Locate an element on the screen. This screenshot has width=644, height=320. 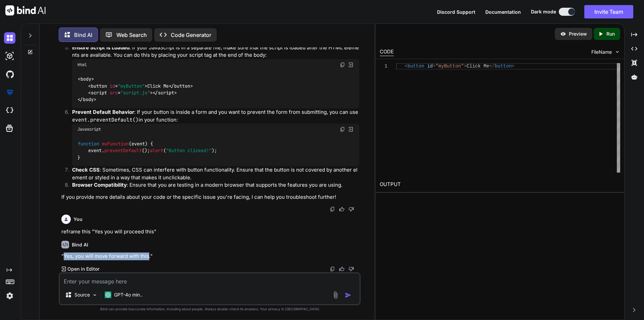
span: preventDefault is located at coordinates (123, 151).